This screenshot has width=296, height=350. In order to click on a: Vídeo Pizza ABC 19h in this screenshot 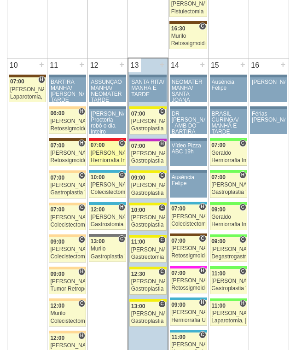, I will do `click(188, 153)`.